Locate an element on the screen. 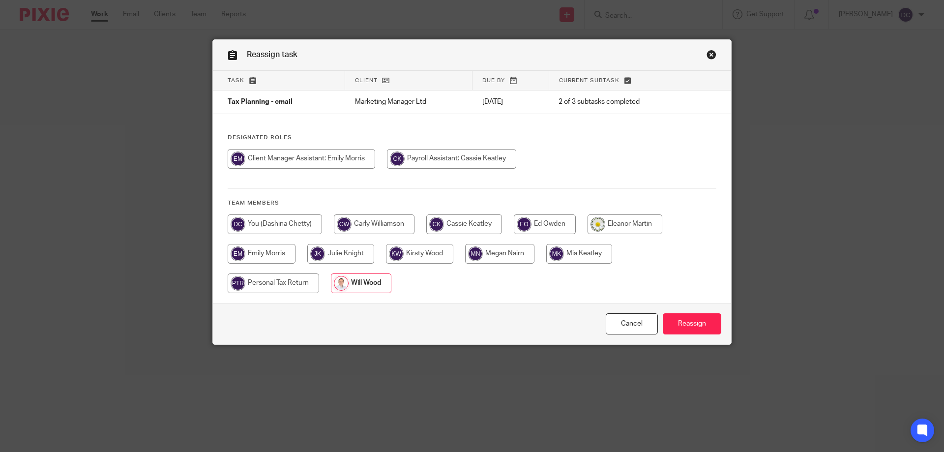 This screenshot has height=452, width=944. span: Current subtask is located at coordinates (589, 80).